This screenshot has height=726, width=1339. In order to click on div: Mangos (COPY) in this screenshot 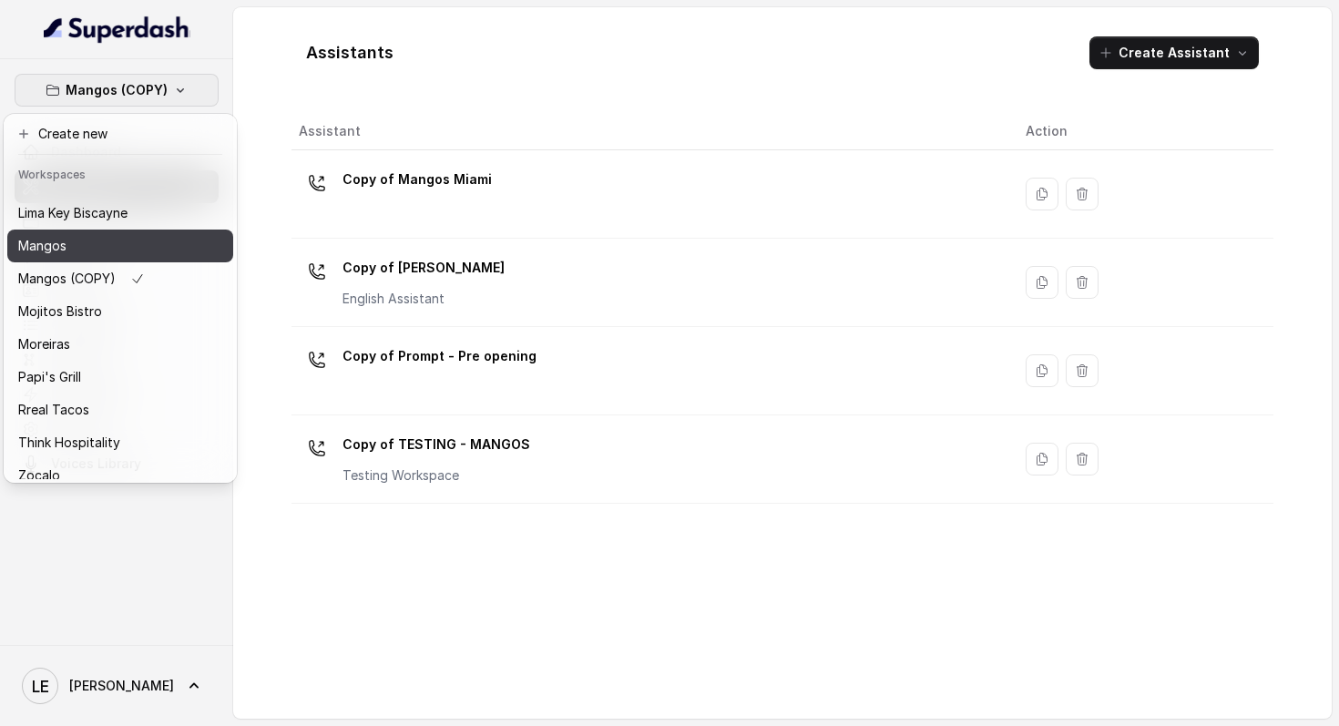, I will do `click(120, 298)`.